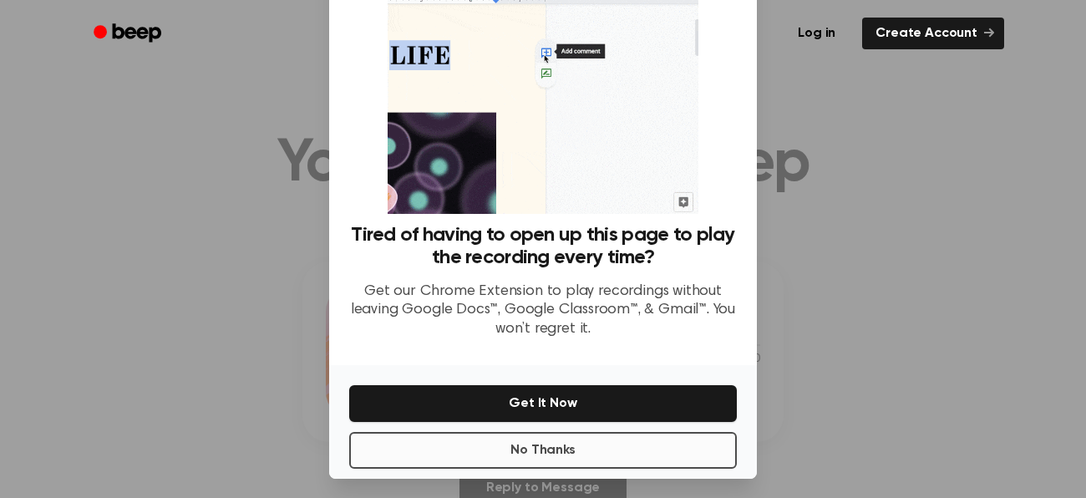 The height and width of the screenshot is (498, 1086). What do you see at coordinates (543, 404) in the screenshot?
I see `button: Get It Now` at bounding box center [543, 404].